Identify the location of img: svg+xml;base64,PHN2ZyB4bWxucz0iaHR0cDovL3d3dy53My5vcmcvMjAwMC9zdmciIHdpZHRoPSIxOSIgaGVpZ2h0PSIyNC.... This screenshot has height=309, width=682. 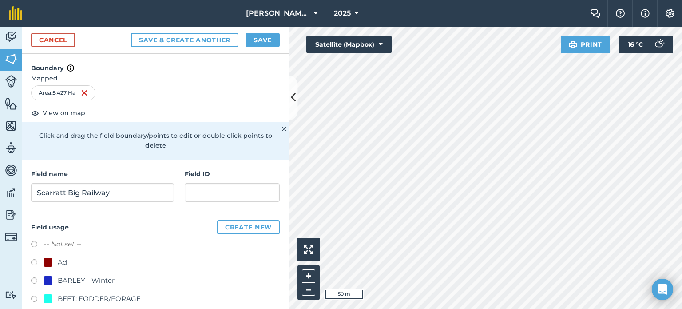
(573, 44).